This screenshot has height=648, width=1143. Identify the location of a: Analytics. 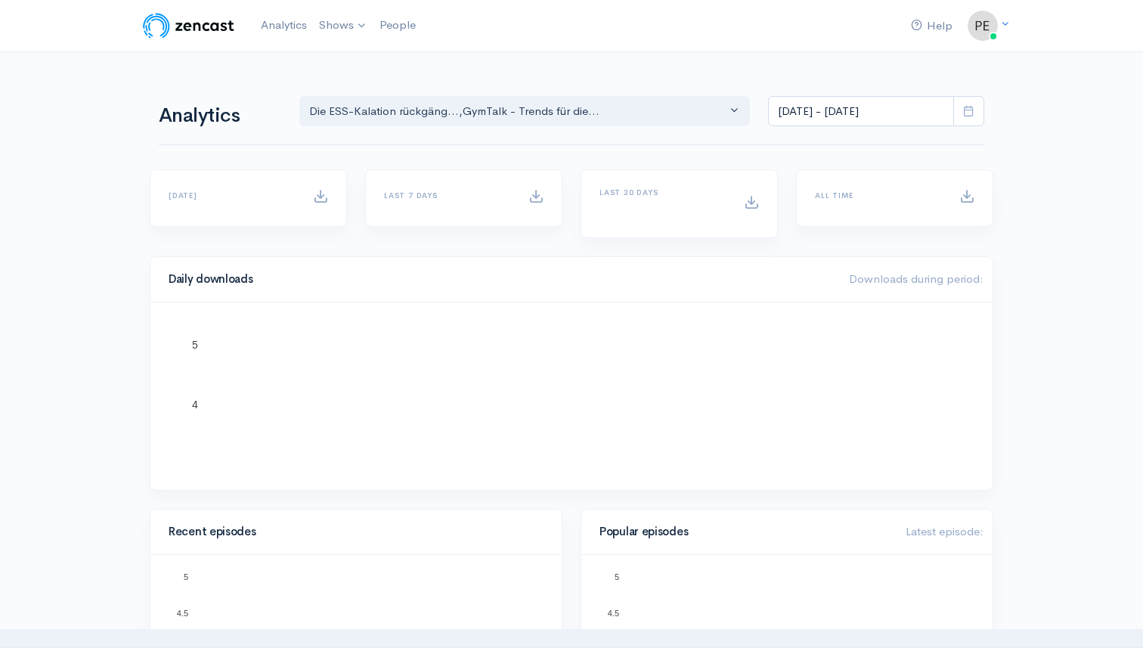
(283, 25).